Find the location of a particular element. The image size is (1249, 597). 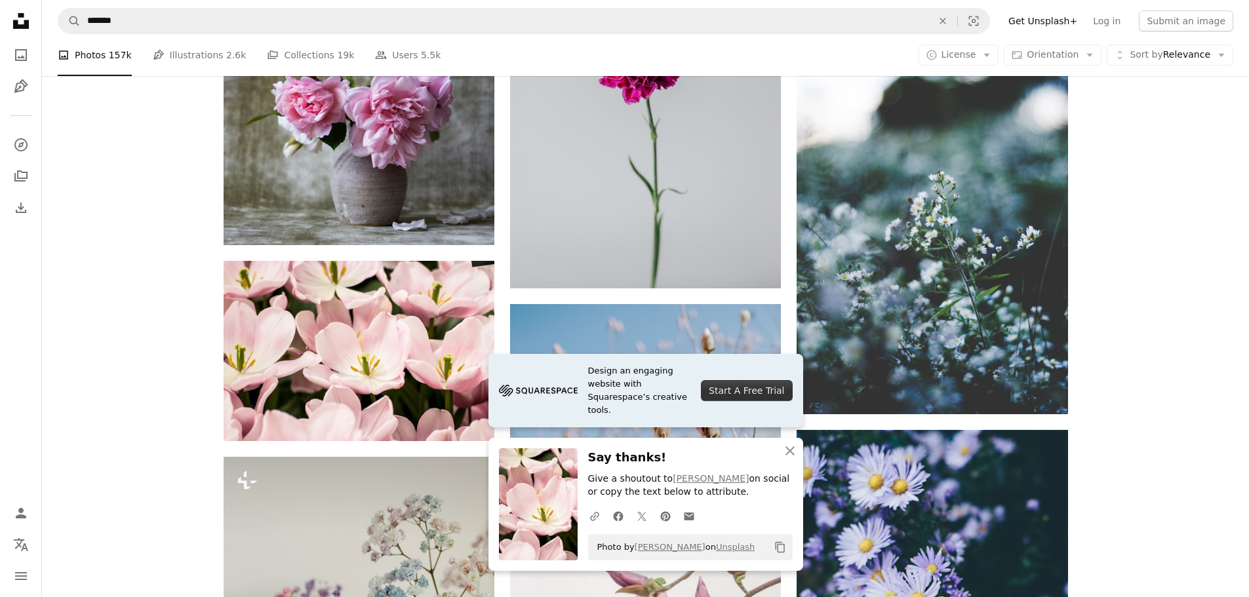

span: Sort by is located at coordinates (1146, 54).